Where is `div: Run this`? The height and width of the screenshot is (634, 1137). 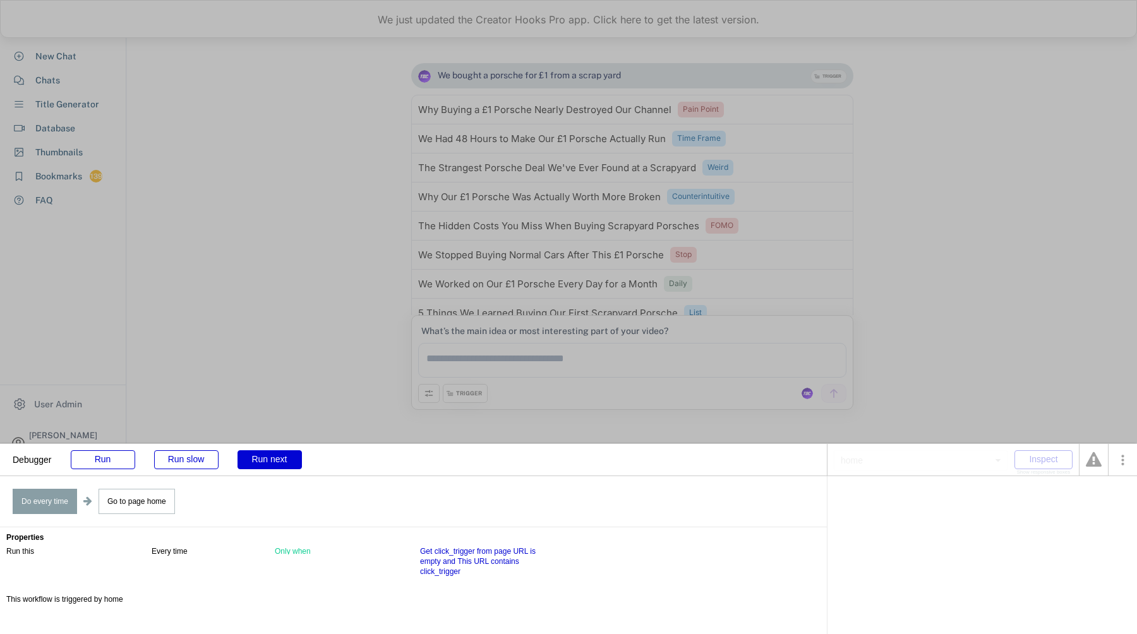 div: Run this is located at coordinates (79, 550).